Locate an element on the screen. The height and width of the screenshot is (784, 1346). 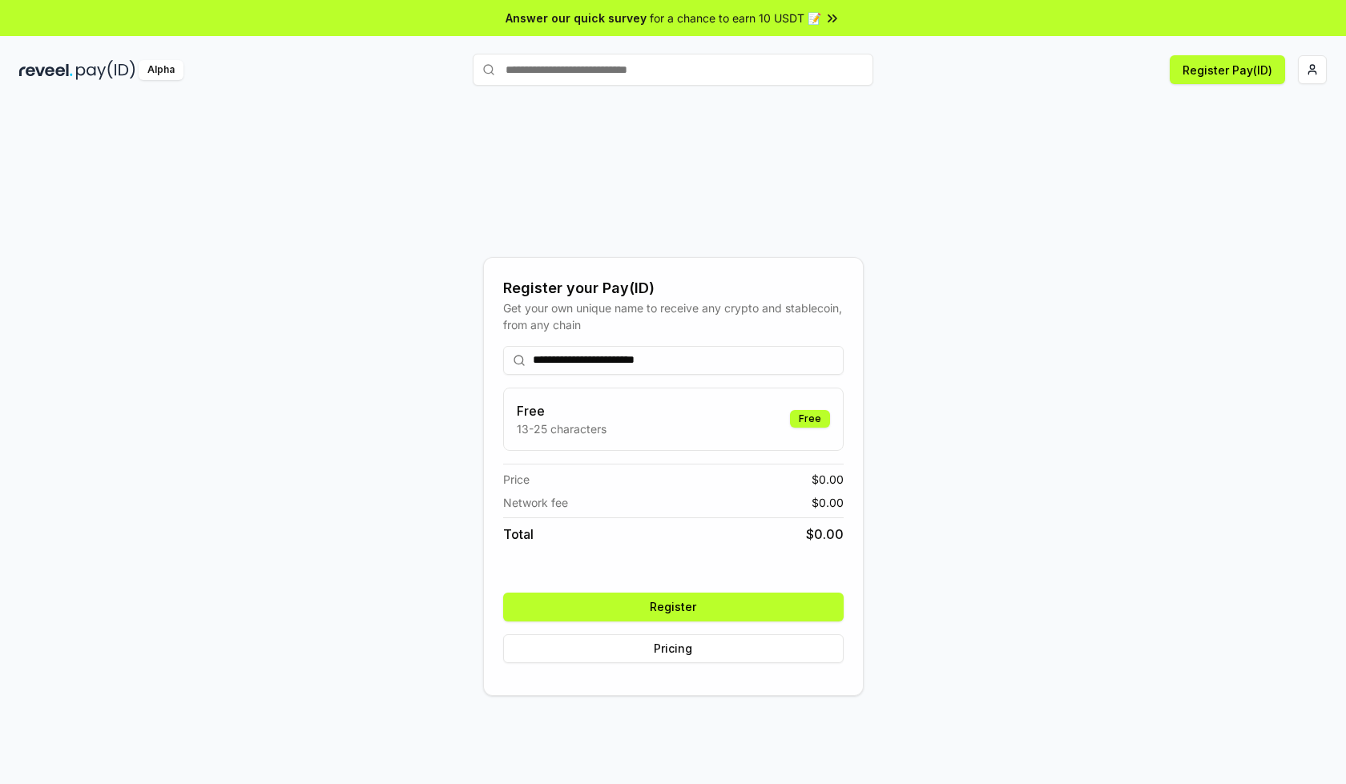
span: Network fee is located at coordinates (535, 502).